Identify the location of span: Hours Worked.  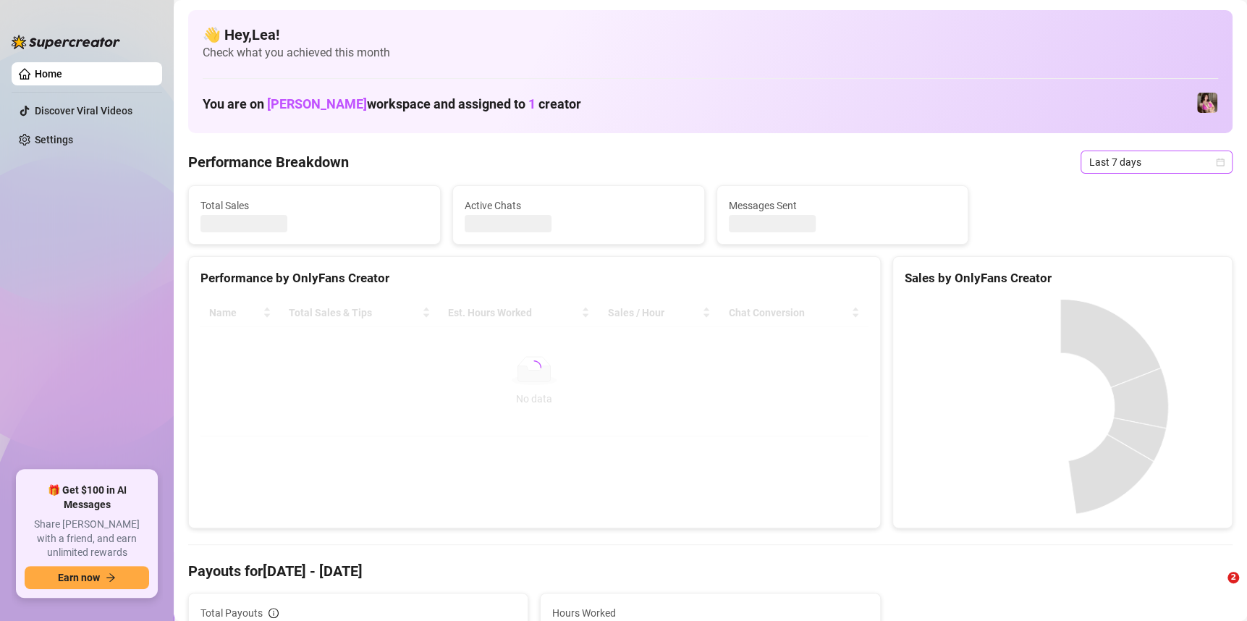
(710, 613).